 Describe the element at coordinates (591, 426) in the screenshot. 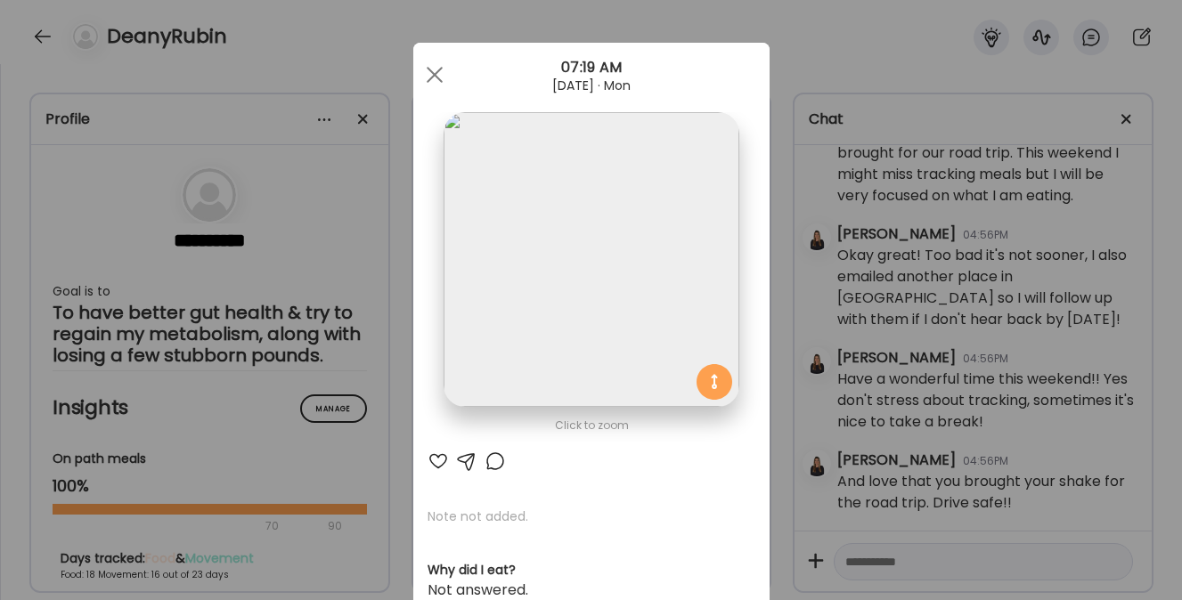

I see `div: Click to zoom` at that location.